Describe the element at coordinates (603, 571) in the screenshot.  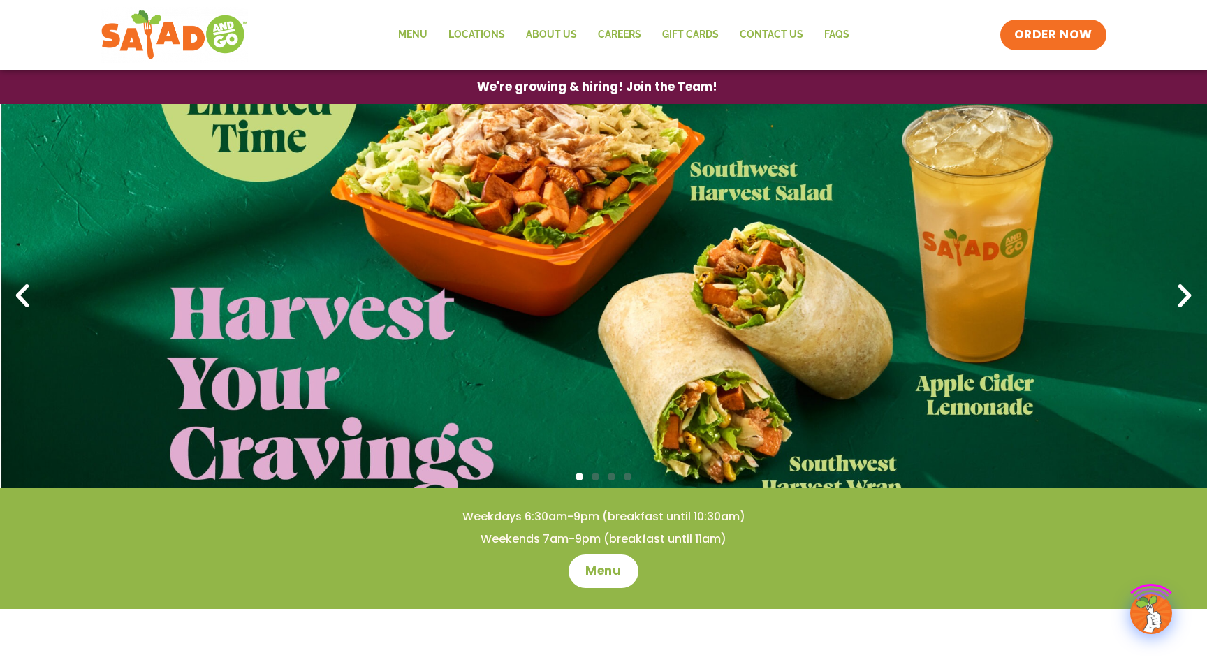
I see `span: Menu` at that location.